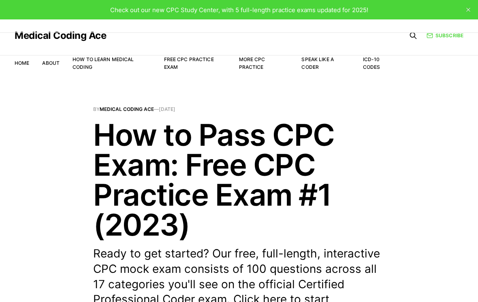  What do you see at coordinates (445, 35) in the screenshot?
I see `a: Subscribe` at bounding box center [445, 35].